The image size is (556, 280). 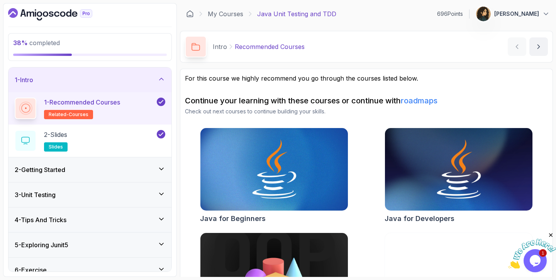 I want to click on h3: 3 - Unit Testing, so click(x=35, y=195).